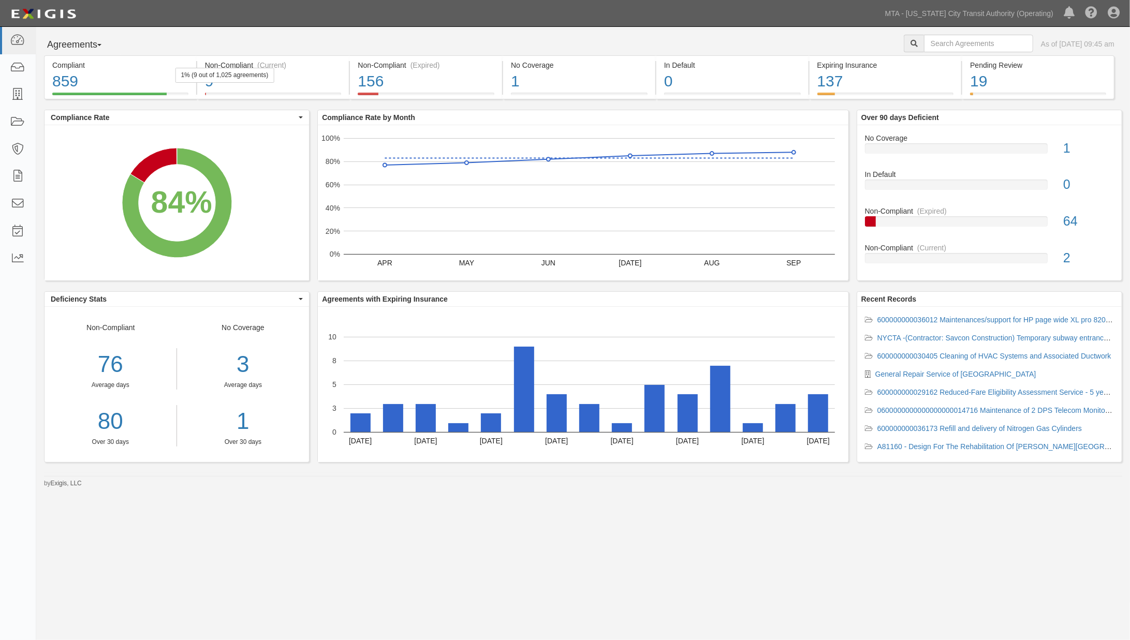 The width and height of the screenshot is (1130, 640). I want to click on a: Exigis, LLC, so click(66, 484).